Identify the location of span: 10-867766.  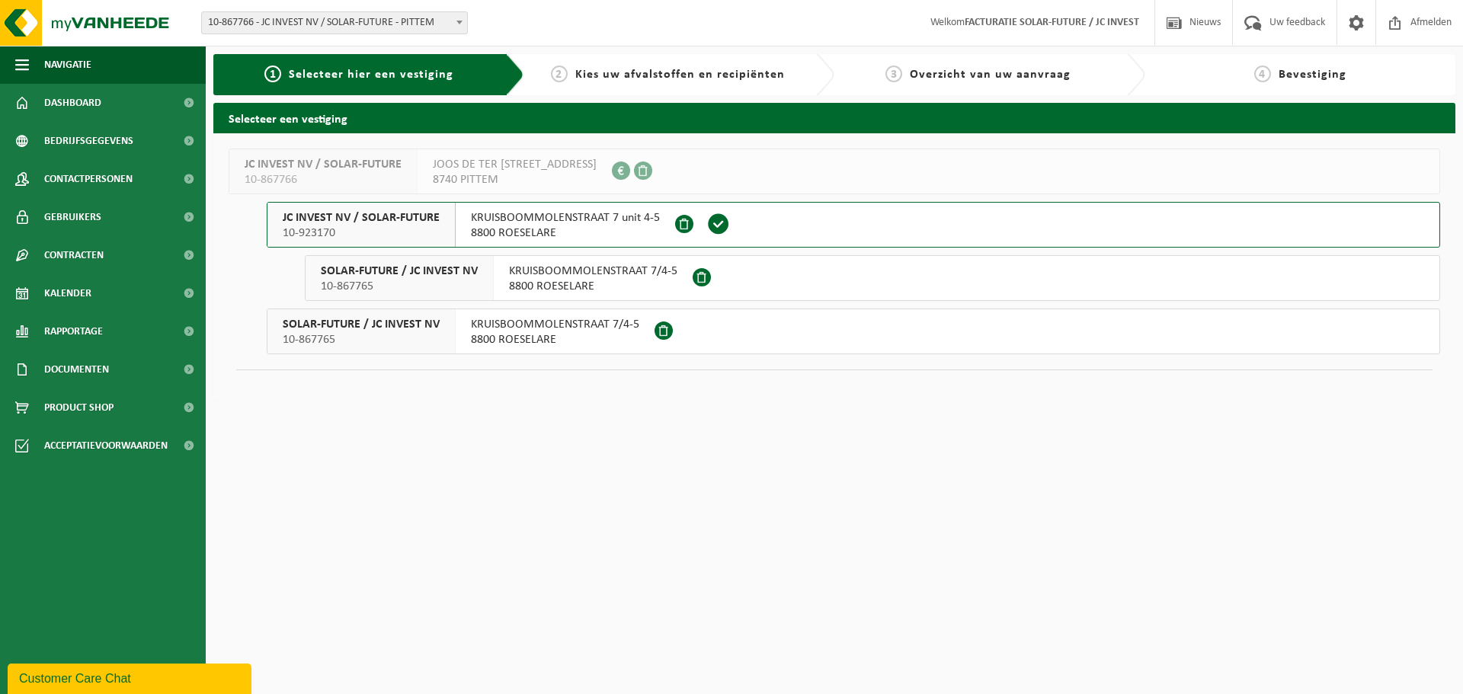
(323, 180).